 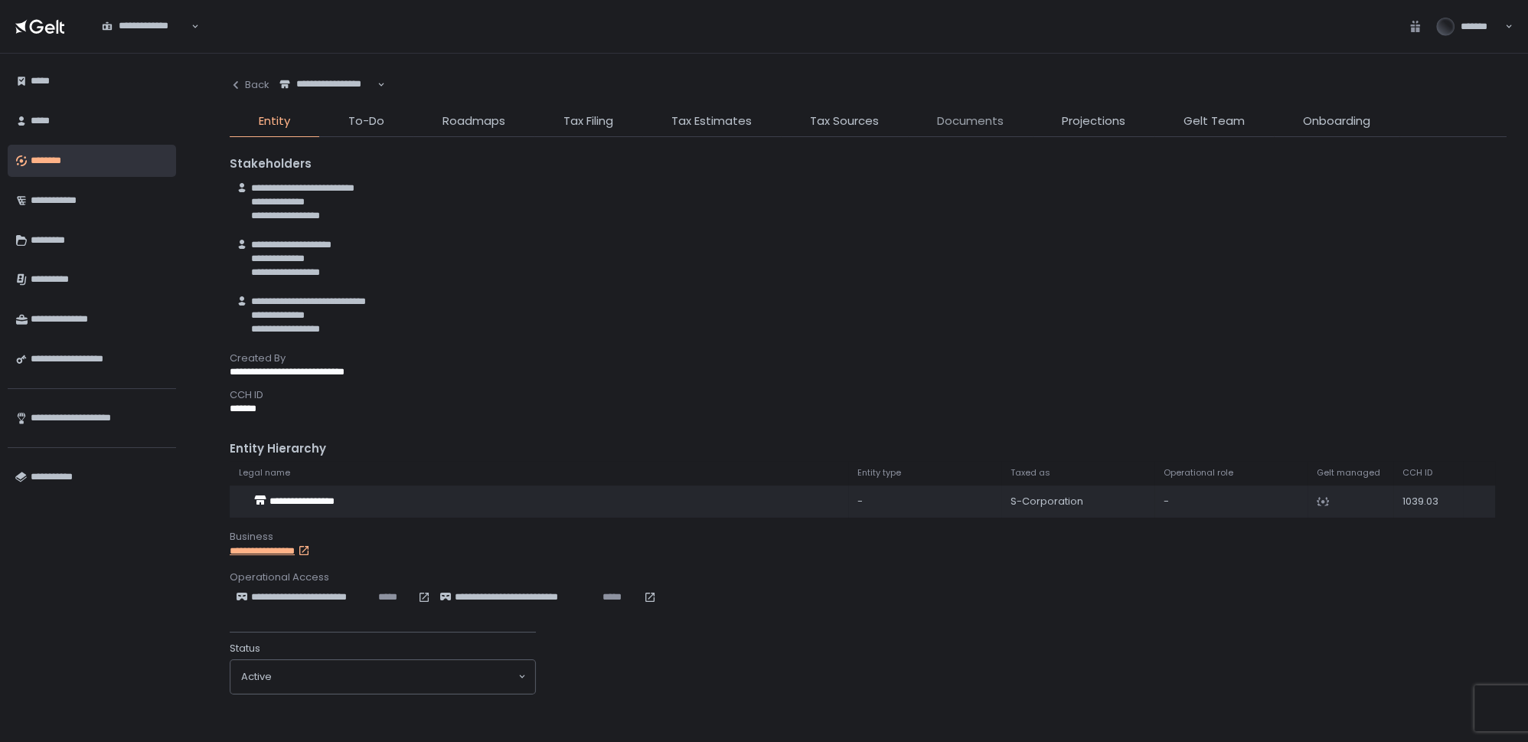 What do you see at coordinates (1198, 472) in the screenshot?
I see `span: Operational role` at bounding box center [1198, 472].